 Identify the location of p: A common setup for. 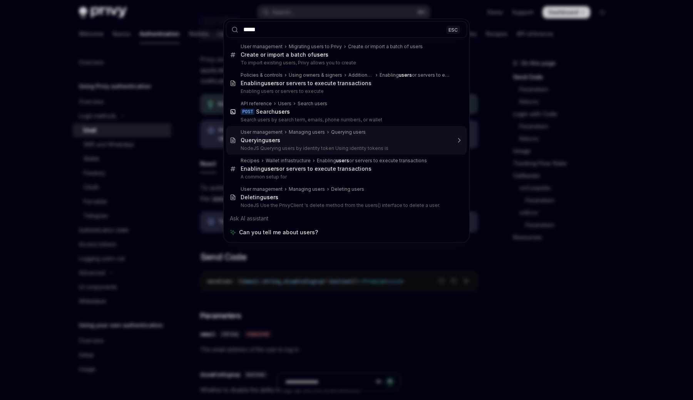
(346, 177).